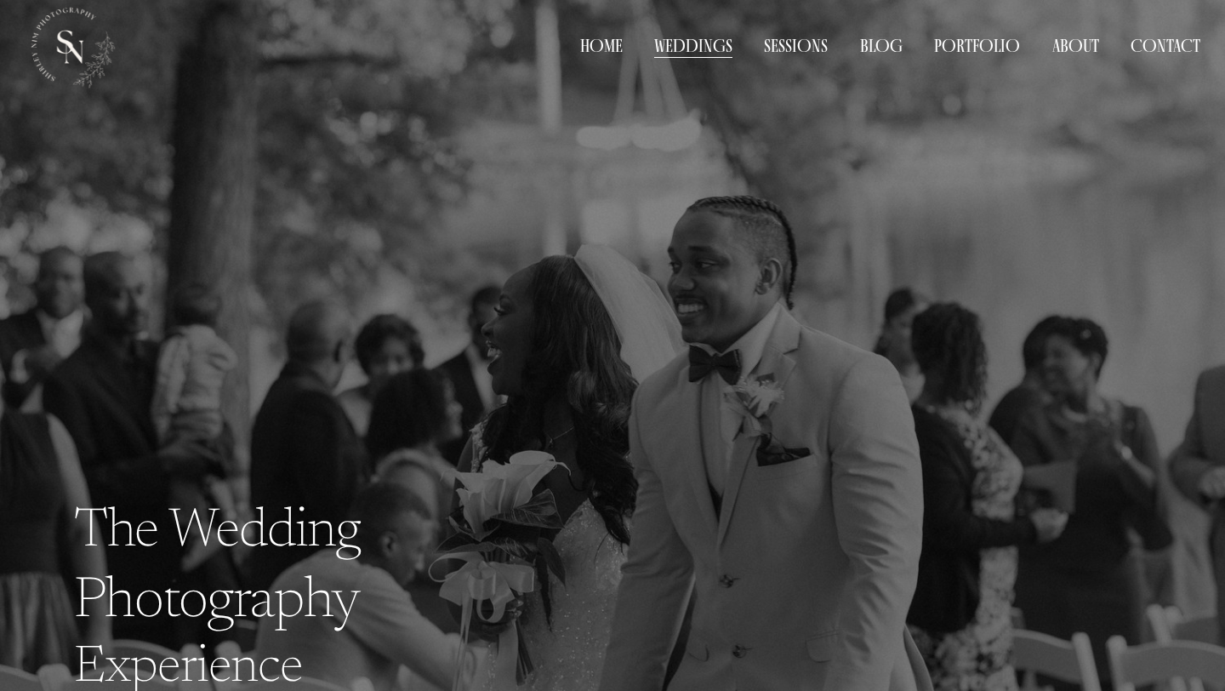 The height and width of the screenshot is (691, 1225). Describe the element at coordinates (217, 533) in the screenshot. I see `code: The Wedding` at that location.